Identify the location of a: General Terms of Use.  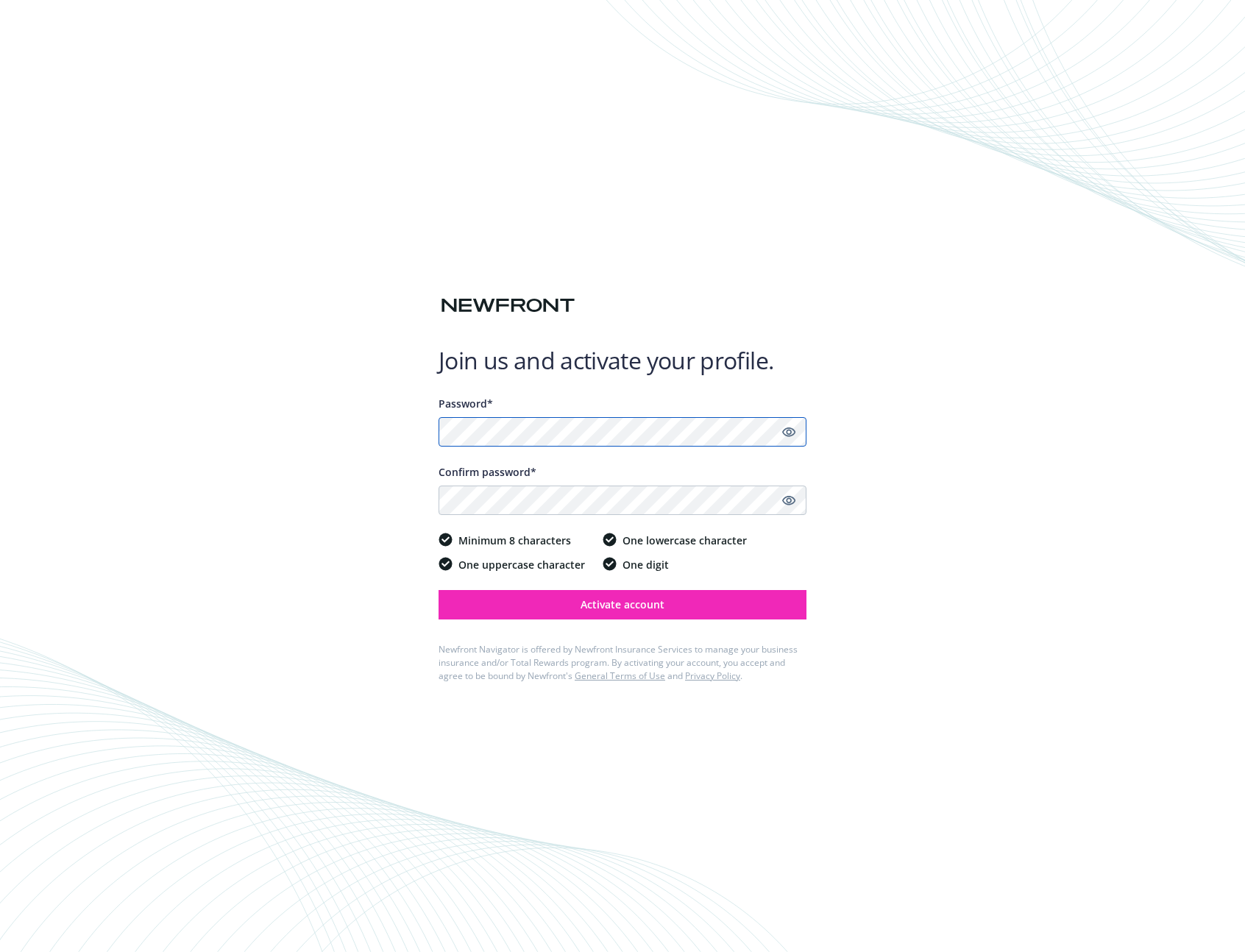
(619, 675).